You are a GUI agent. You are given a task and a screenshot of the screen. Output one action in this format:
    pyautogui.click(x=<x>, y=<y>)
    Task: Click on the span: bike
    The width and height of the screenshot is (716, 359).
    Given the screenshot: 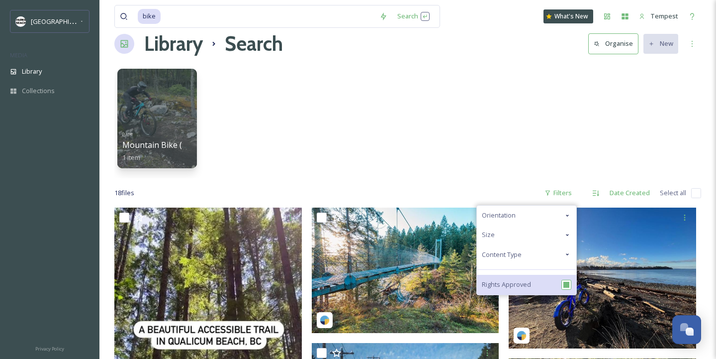 What is the action you would take?
    pyautogui.click(x=149, y=16)
    